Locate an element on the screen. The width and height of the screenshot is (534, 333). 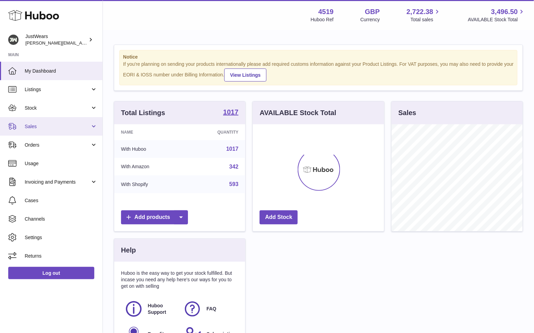
span: Settings is located at coordinates (61, 238).